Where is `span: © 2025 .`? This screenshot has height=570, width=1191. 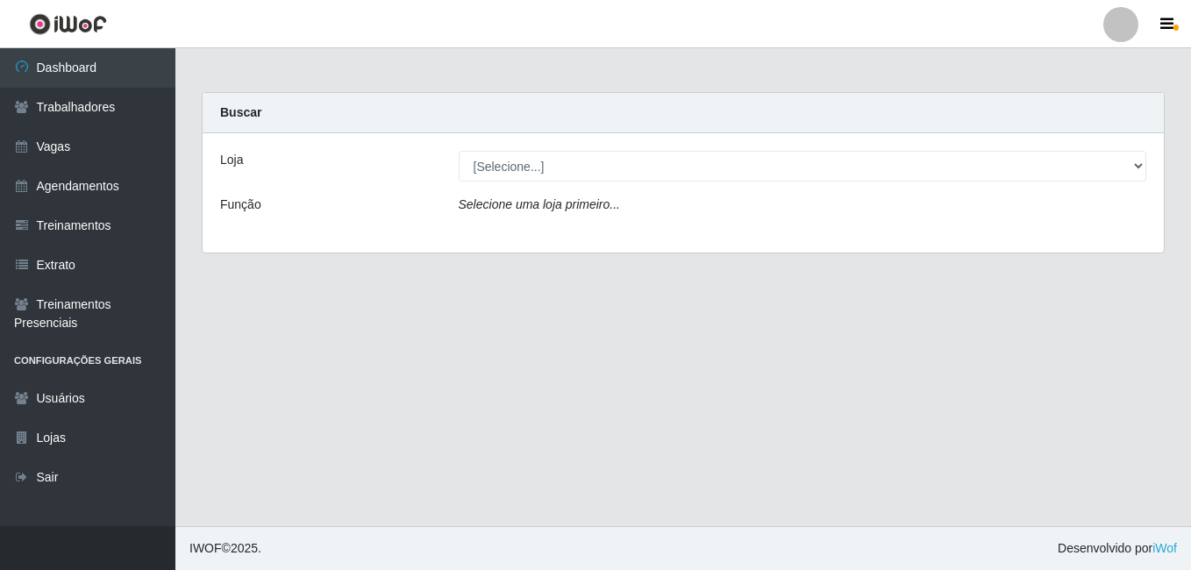
span: © 2025 . is located at coordinates (225, 548).